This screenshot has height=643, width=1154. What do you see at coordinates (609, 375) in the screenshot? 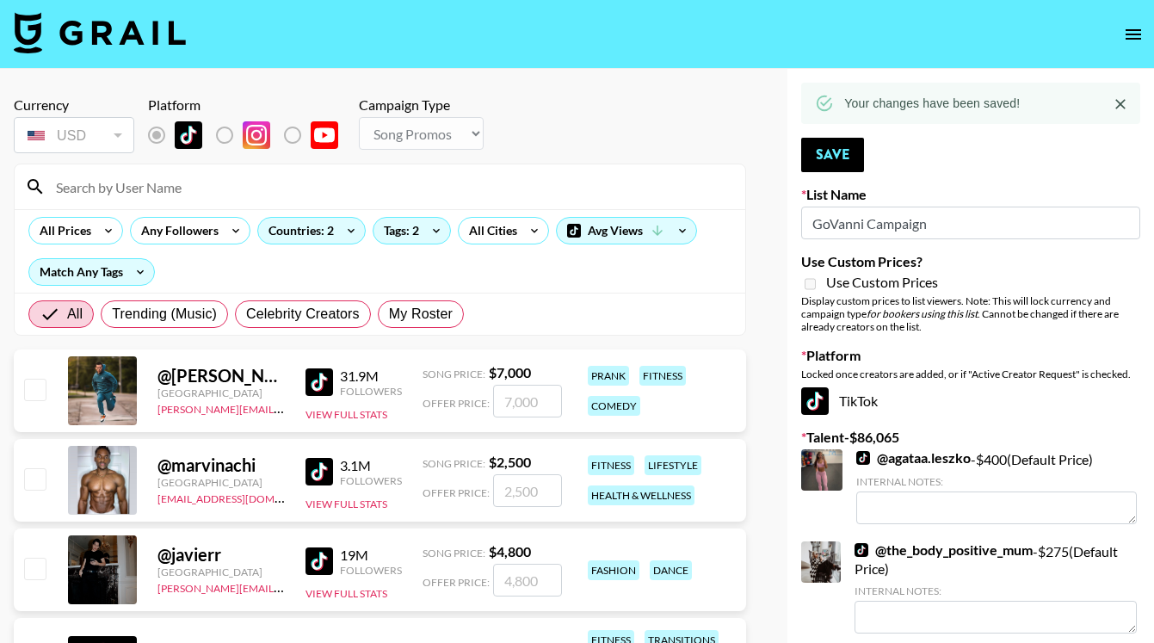
I see `div: prank` at bounding box center [609, 375].